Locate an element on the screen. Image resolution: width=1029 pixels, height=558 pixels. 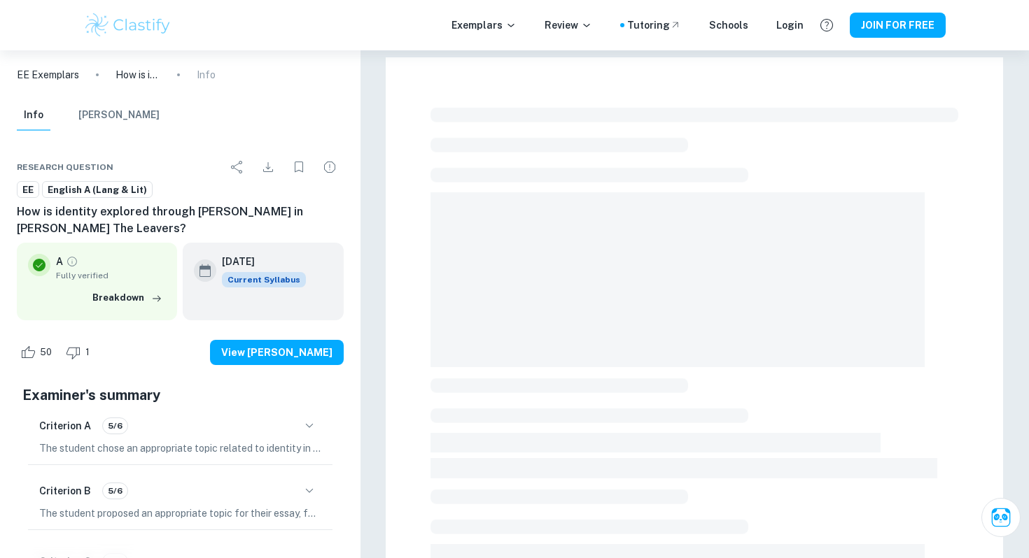
span: Current Syllabus is located at coordinates (264, 280).